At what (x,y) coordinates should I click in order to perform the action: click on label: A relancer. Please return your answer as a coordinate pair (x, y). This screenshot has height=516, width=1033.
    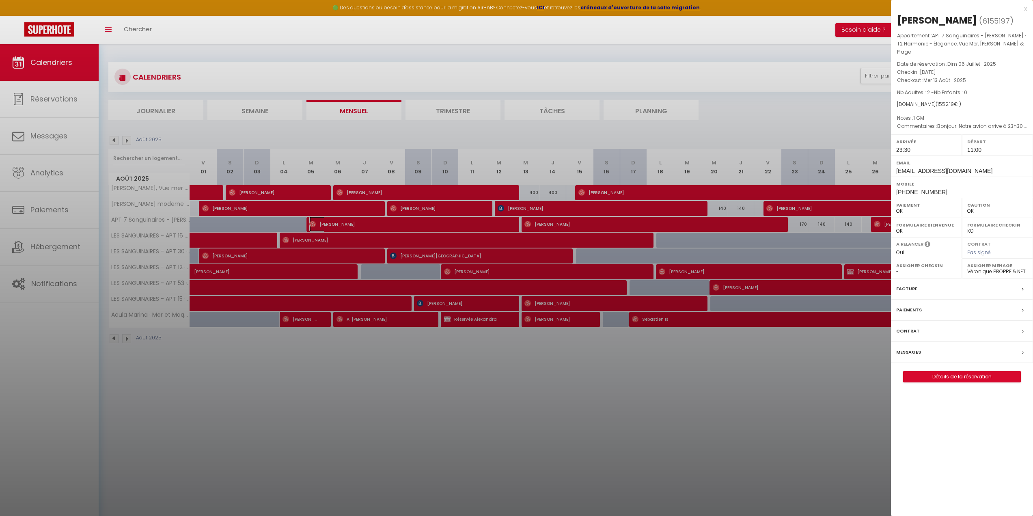
    Looking at the image, I should click on (909, 244).